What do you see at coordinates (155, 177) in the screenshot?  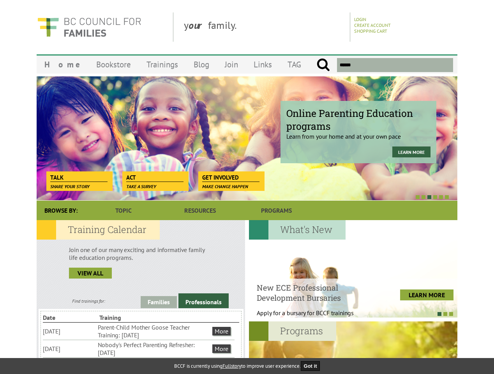 I see `span: Act` at bounding box center [155, 177].